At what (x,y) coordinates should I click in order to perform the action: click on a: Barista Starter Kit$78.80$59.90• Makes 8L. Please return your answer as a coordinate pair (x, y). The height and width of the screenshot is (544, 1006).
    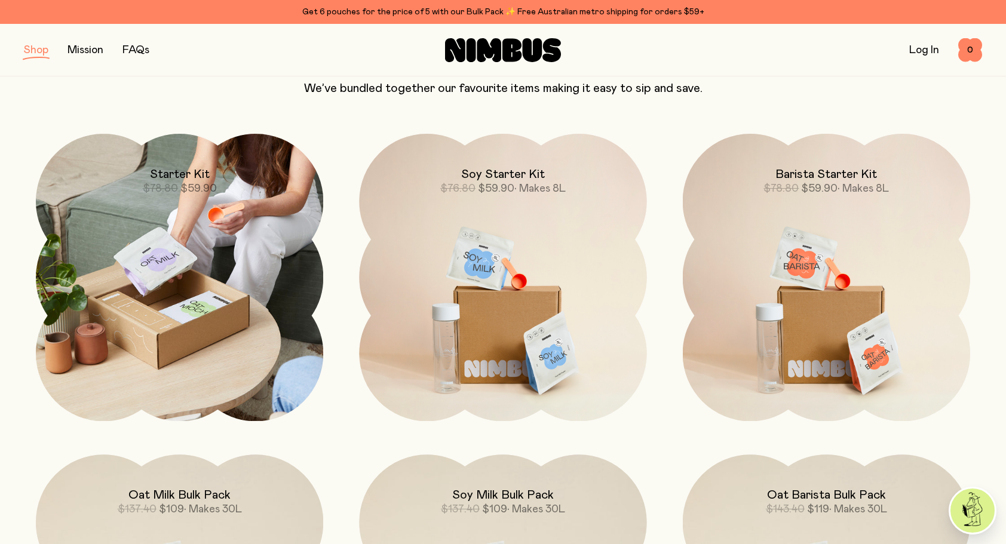
    Looking at the image, I should click on (826, 277).